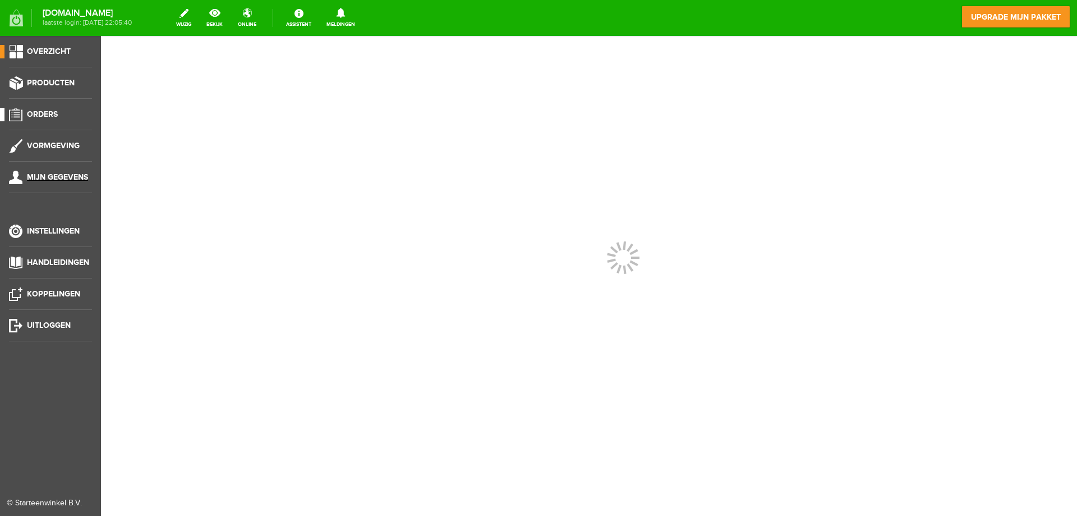 The image size is (1077, 516). Describe the element at coordinates (50, 82) in the screenshot. I see `span: Producten` at that location.